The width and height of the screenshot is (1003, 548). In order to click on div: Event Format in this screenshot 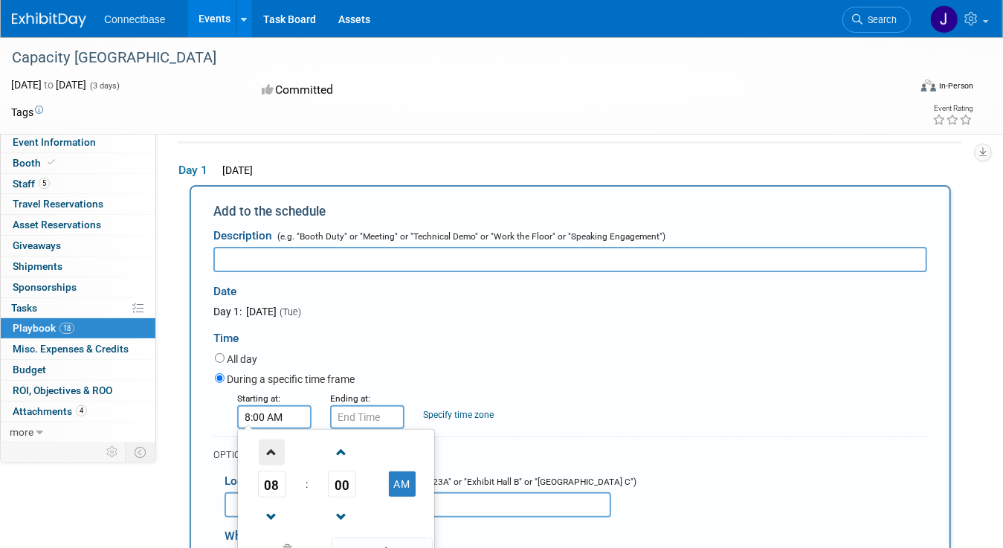, I will do `click(902, 88)`.